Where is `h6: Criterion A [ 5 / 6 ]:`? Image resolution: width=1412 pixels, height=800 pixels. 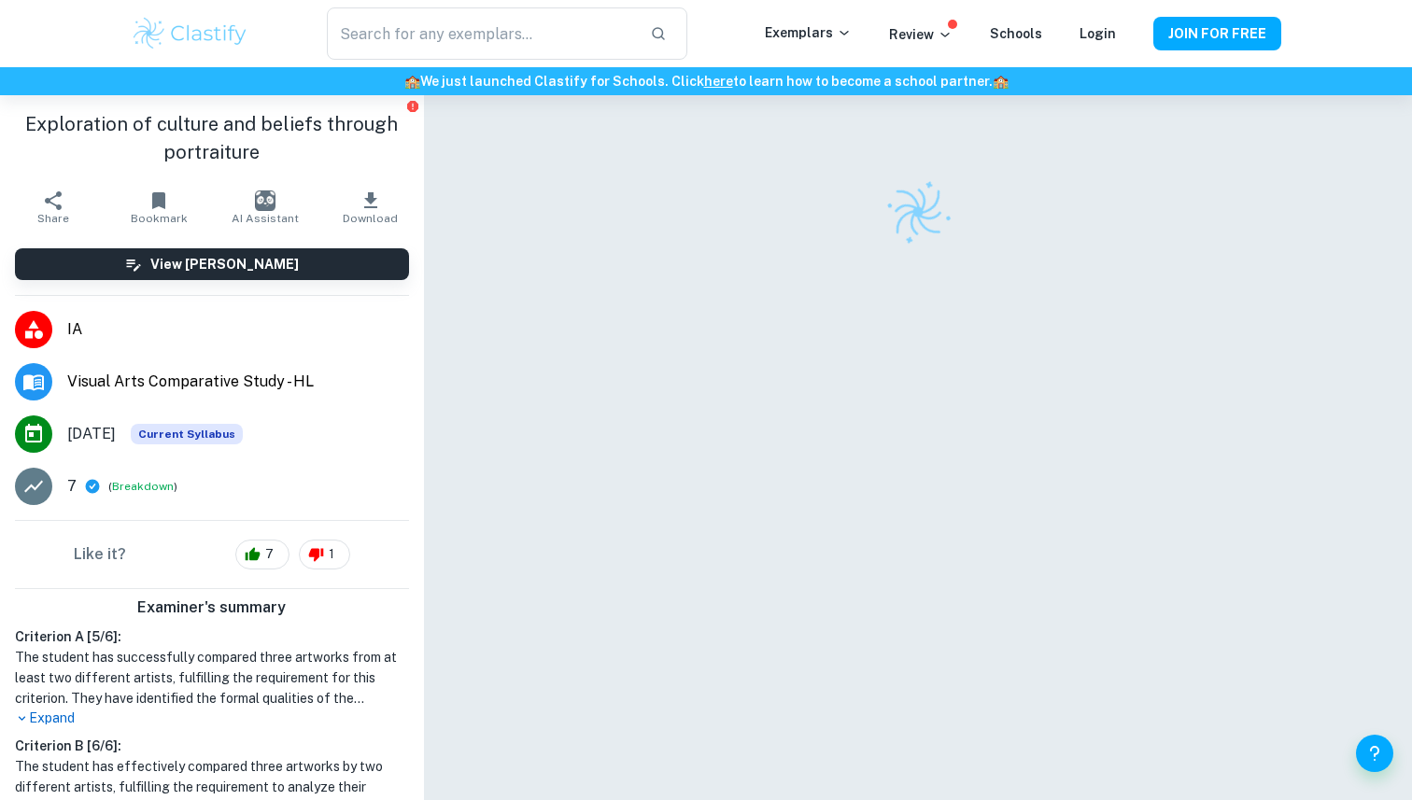
h6: Criterion A [ 5 / 6 ]: is located at coordinates (212, 637).